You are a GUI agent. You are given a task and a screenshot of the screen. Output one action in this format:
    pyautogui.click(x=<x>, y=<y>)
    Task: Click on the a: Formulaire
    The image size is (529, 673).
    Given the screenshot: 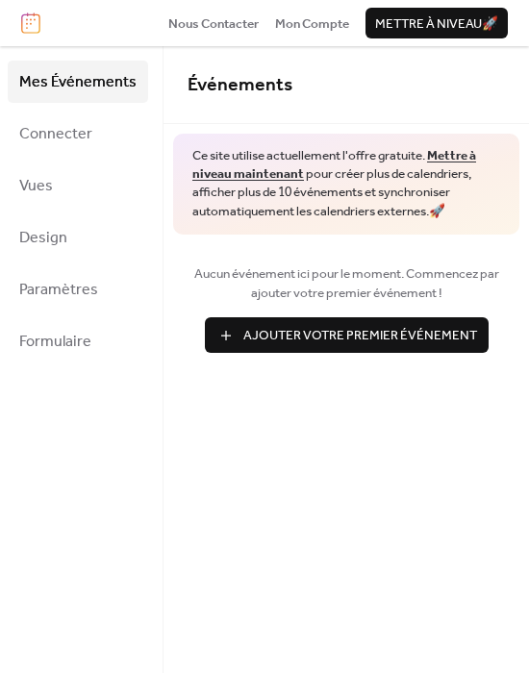 What is the action you would take?
    pyautogui.click(x=78, y=341)
    